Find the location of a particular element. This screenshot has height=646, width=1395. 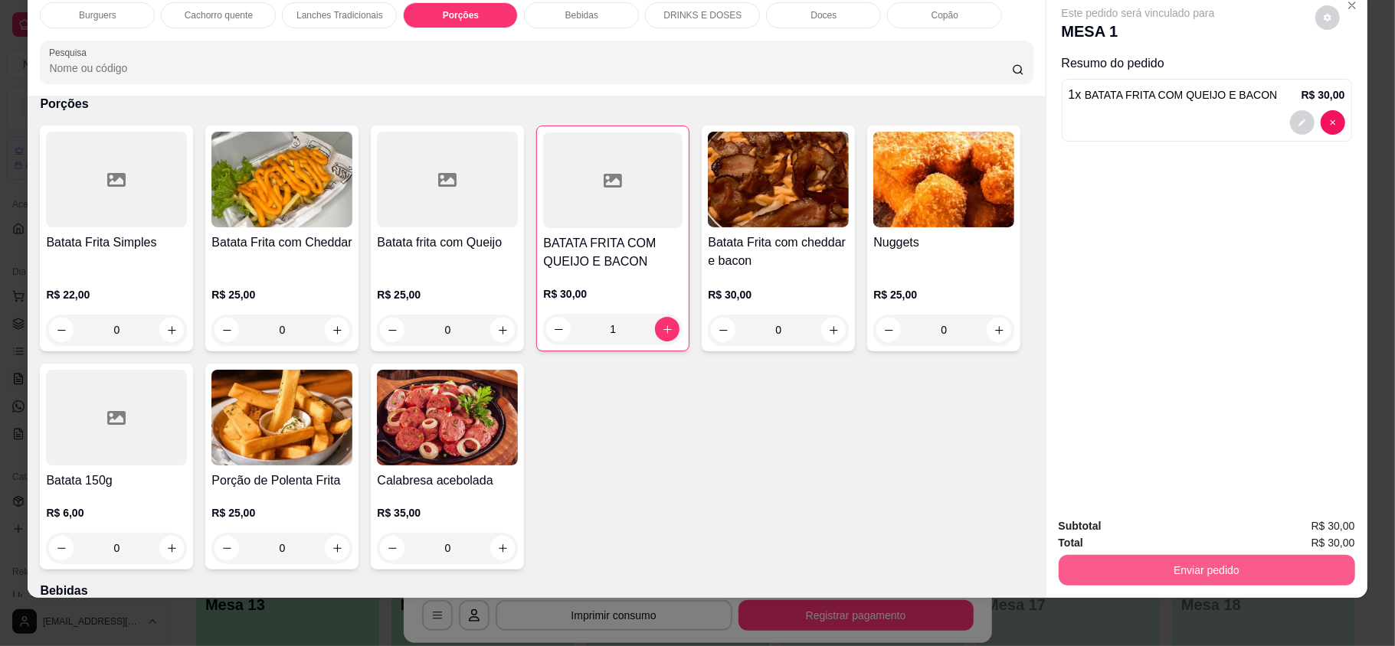

button: Enviar pedido is located at coordinates (1206, 571).